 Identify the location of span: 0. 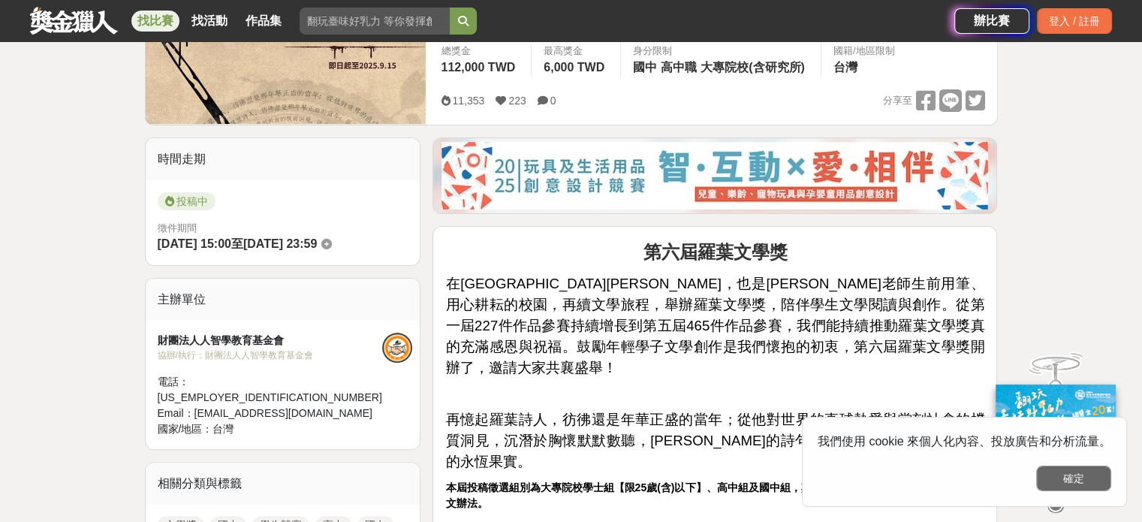
(553, 101).